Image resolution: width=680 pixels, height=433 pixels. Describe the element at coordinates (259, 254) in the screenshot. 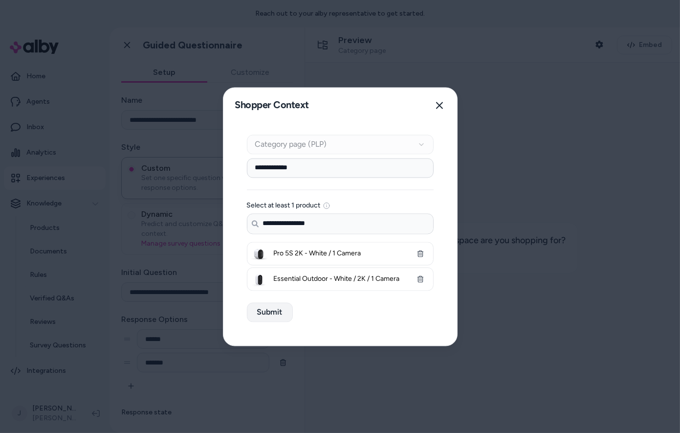

I see `img: Pro 5S 2K - White / 1 Camera` at that location.